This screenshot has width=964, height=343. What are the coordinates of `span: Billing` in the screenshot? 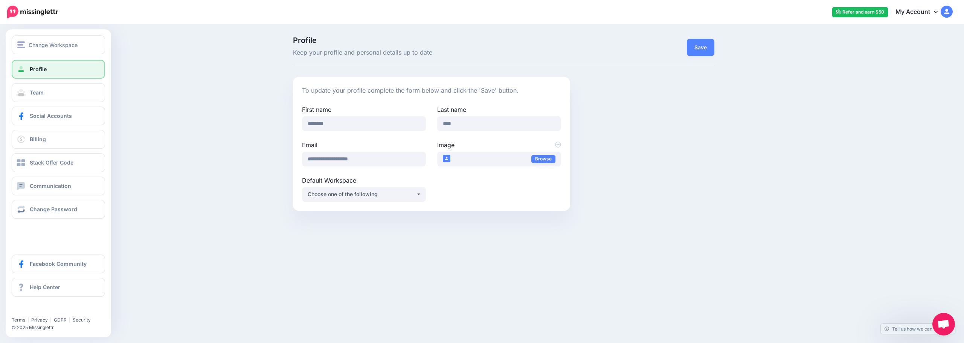 It's located at (38, 139).